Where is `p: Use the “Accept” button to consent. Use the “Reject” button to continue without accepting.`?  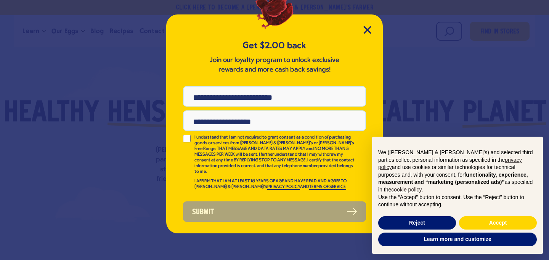 p: Use the “Accept” button to consent. Use the “Reject” button to continue without accepting. is located at coordinates (458, 201).